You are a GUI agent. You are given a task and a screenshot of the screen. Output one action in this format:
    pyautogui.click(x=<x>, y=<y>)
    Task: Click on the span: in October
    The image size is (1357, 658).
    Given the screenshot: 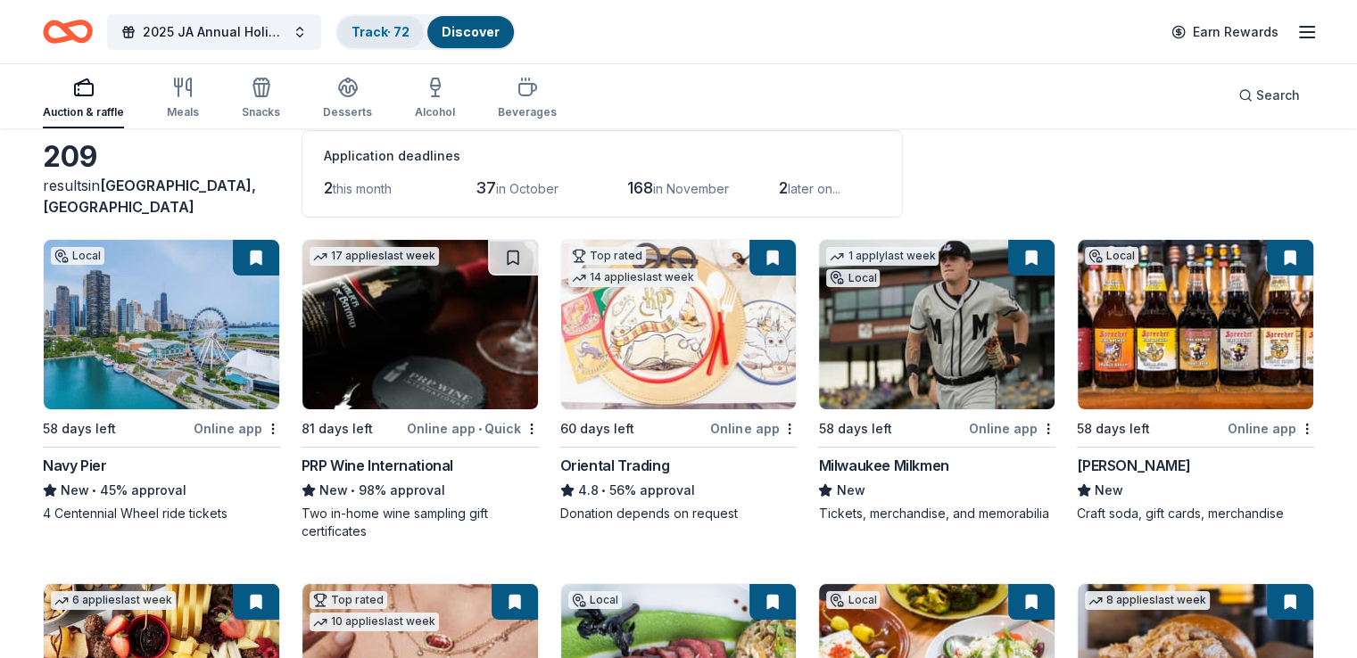 What is the action you would take?
    pyautogui.click(x=527, y=188)
    